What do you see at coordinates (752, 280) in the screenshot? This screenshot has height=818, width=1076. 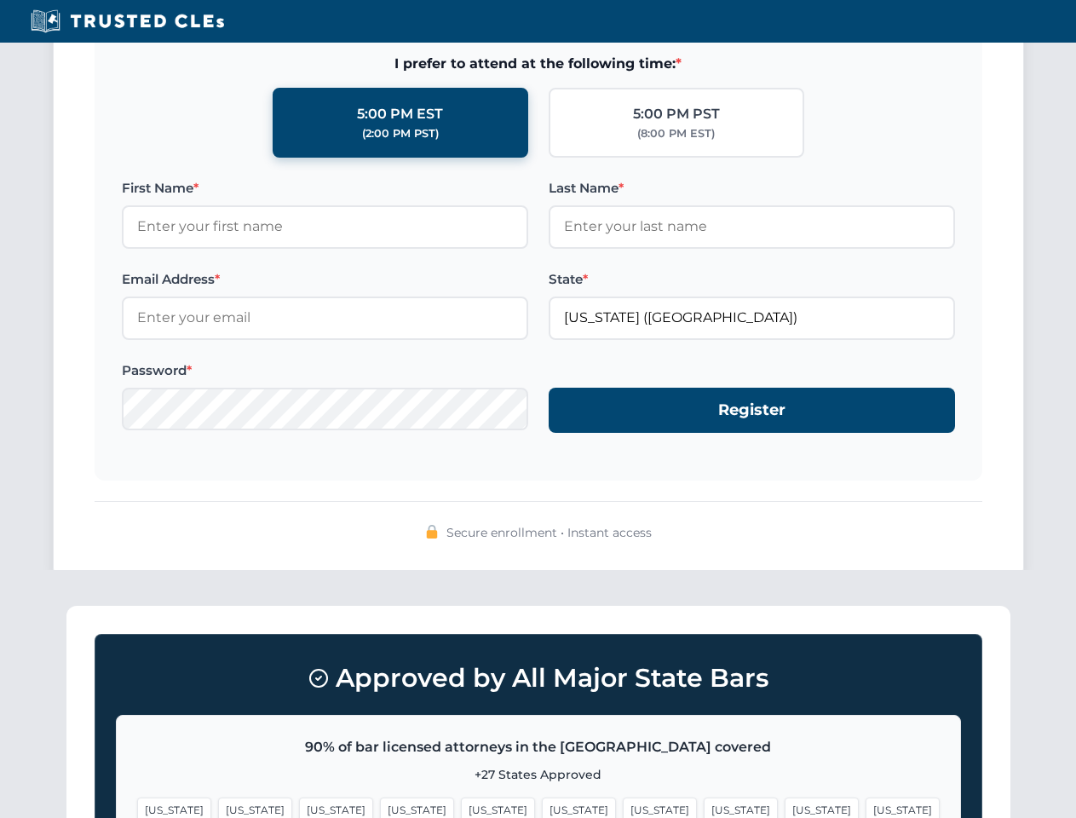 I see `label: State` at bounding box center [752, 280].